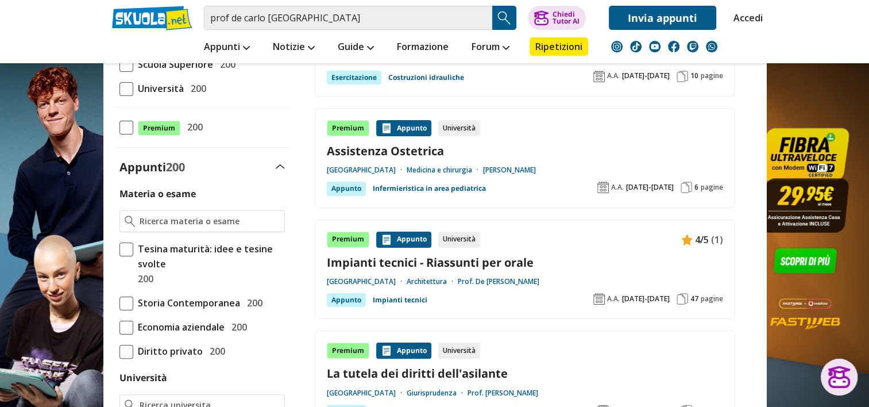 This screenshot has height=407, width=869. What do you see at coordinates (187, 303) in the screenshot?
I see `span: Storia Contemporanea` at bounding box center [187, 303].